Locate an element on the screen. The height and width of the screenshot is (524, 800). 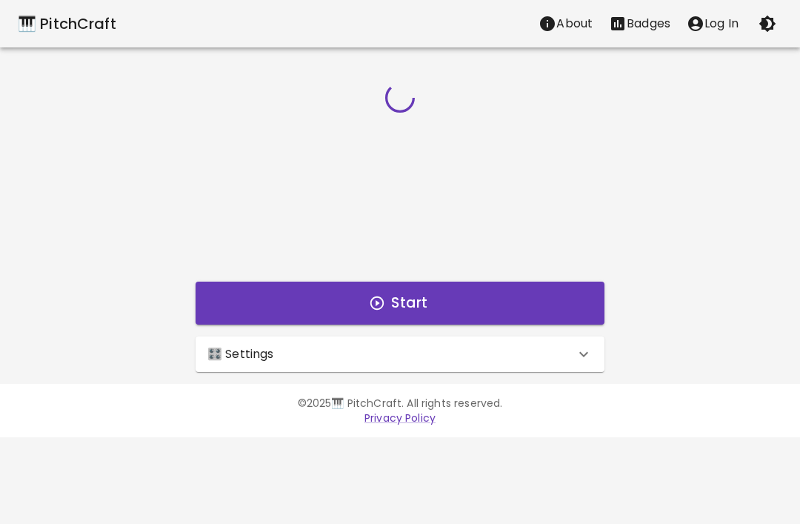
button: Stats is located at coordinates (639, 24).